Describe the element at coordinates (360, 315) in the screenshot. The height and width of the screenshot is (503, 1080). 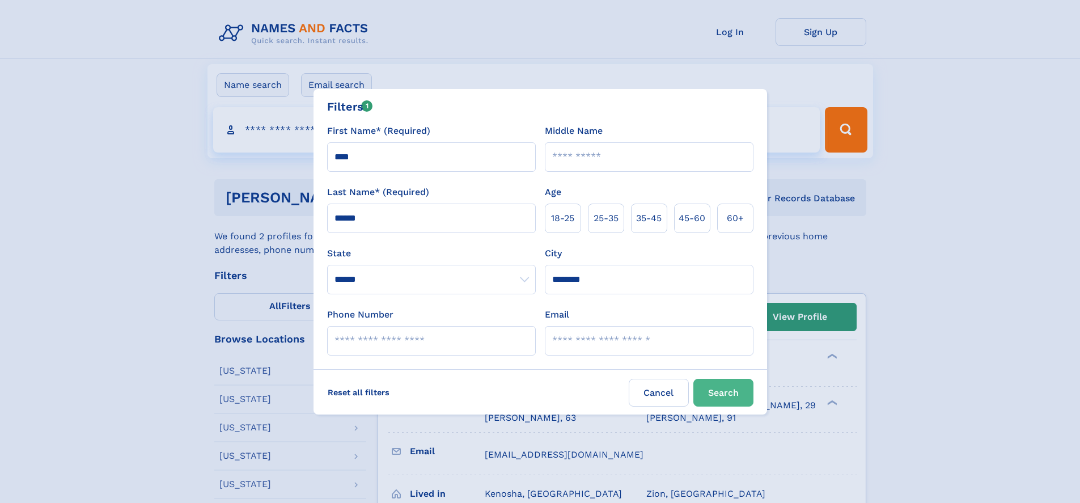
I see `label: Phone Number` at that location.